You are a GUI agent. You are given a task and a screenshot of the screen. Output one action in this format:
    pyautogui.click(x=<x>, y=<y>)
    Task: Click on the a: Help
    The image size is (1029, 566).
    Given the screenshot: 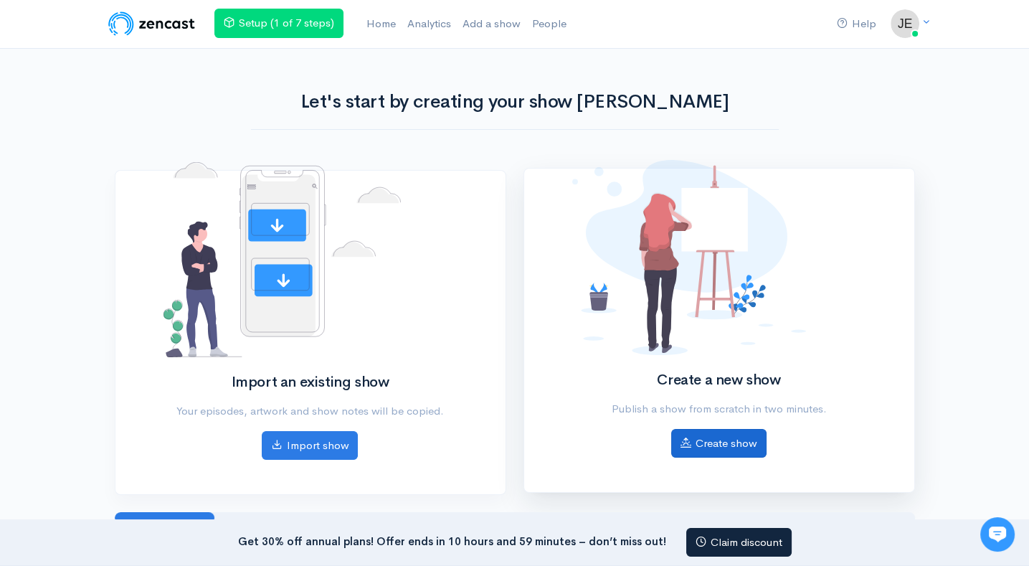 What is the action you would take?
    pyautogui.click(x=856, y=24)
    